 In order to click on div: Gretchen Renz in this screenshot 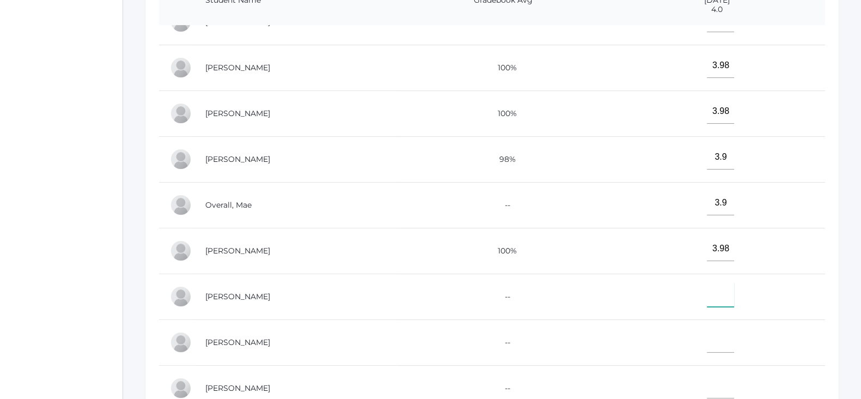, I will do `click(181, 296)`.